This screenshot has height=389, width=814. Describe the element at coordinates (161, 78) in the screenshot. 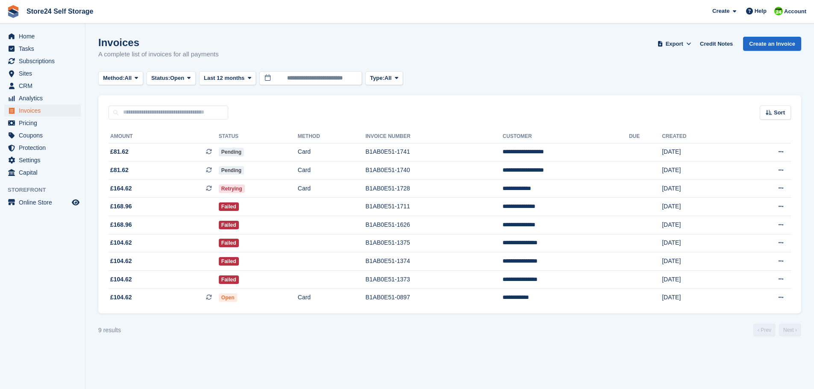

I see `span: Status:` at that location.